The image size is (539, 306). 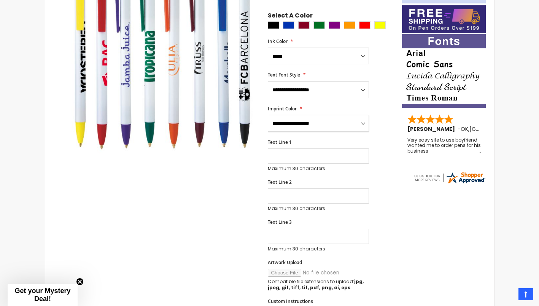 I want to click on div: Green, so click(x=319, y=25).